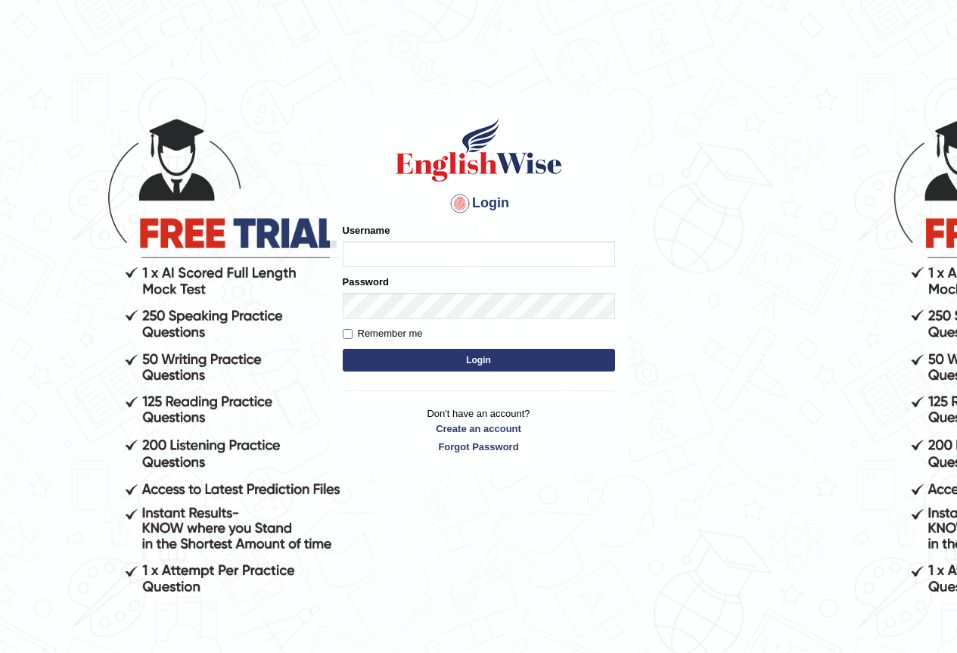 The height and width of the screenshot is (653, 957). Describe the element at coordinates (479, 428) in the screenshot. I see `a: Create an account` at that location.